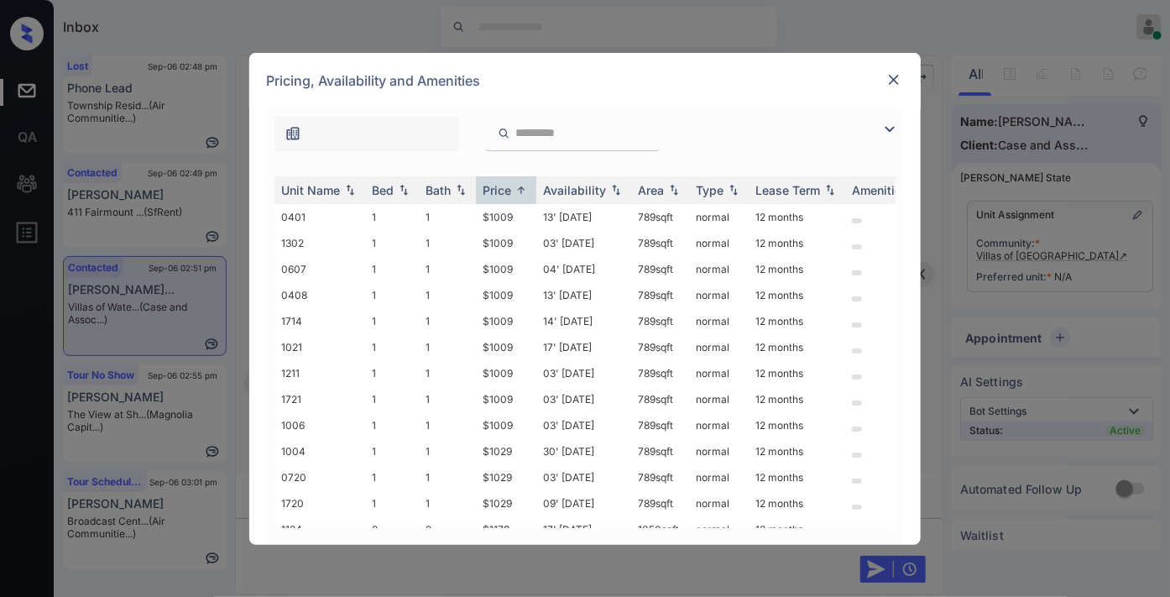 This screenshot has height=597, width=1170. I want to click on div: Price, so click(497, 190).